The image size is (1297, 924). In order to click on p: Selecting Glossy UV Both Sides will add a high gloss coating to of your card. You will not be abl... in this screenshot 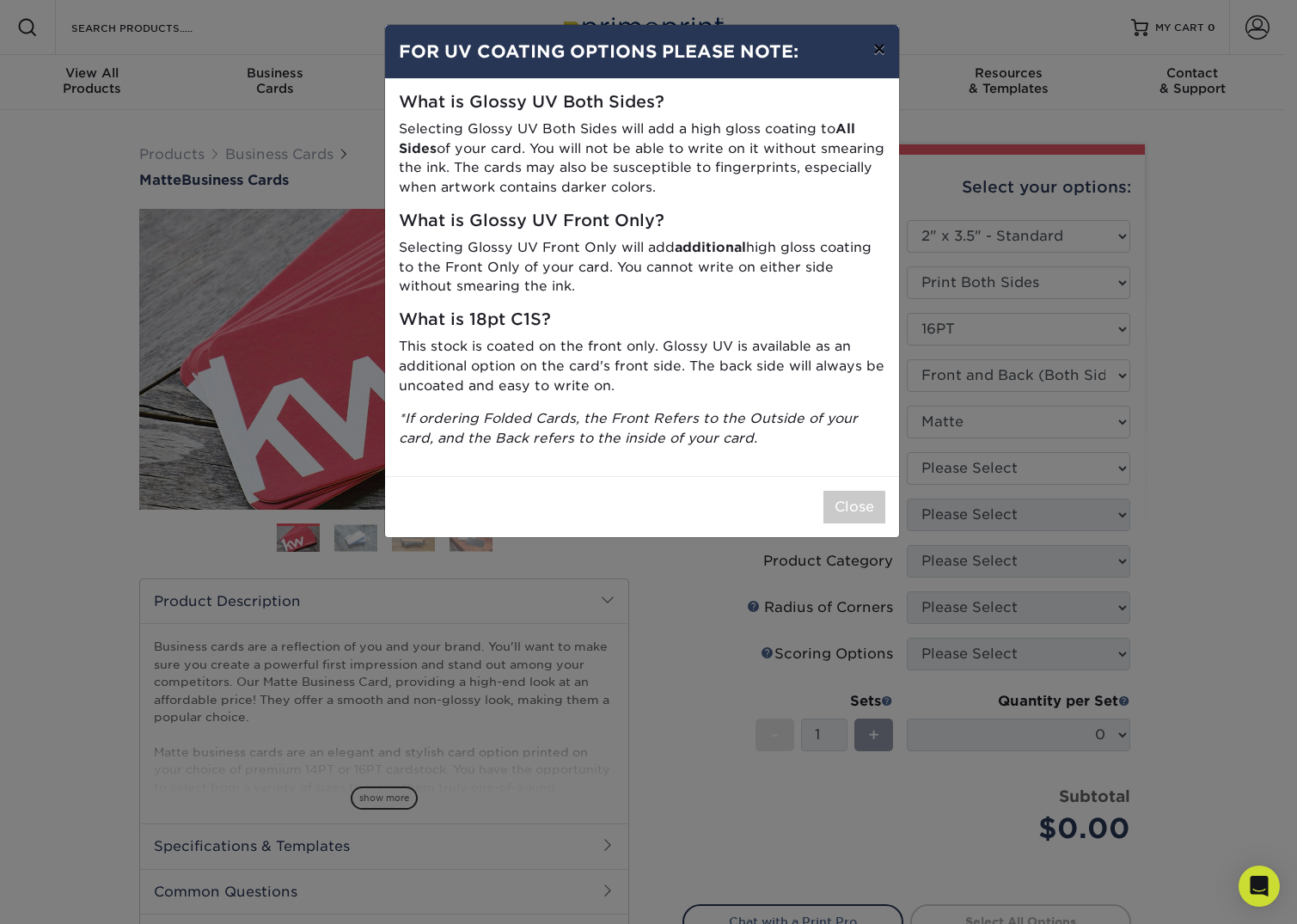, I will do `click(642, 158)`.